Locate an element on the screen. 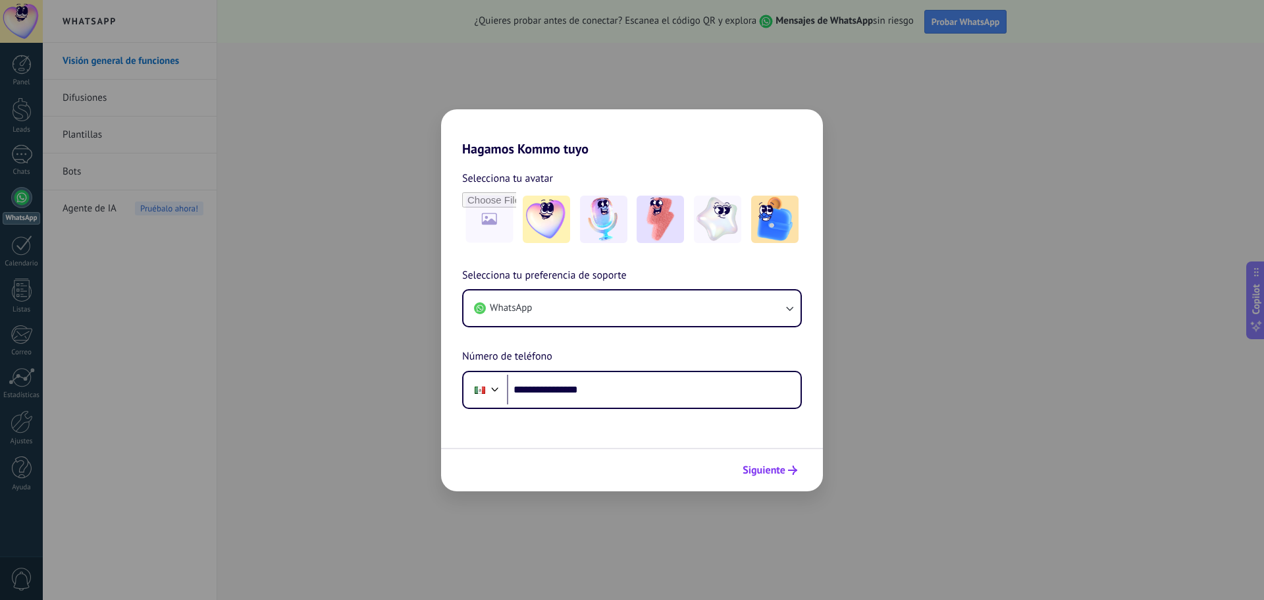 The image size is (1264, 600). button: Siguiente is located at coordinates (770, 470).